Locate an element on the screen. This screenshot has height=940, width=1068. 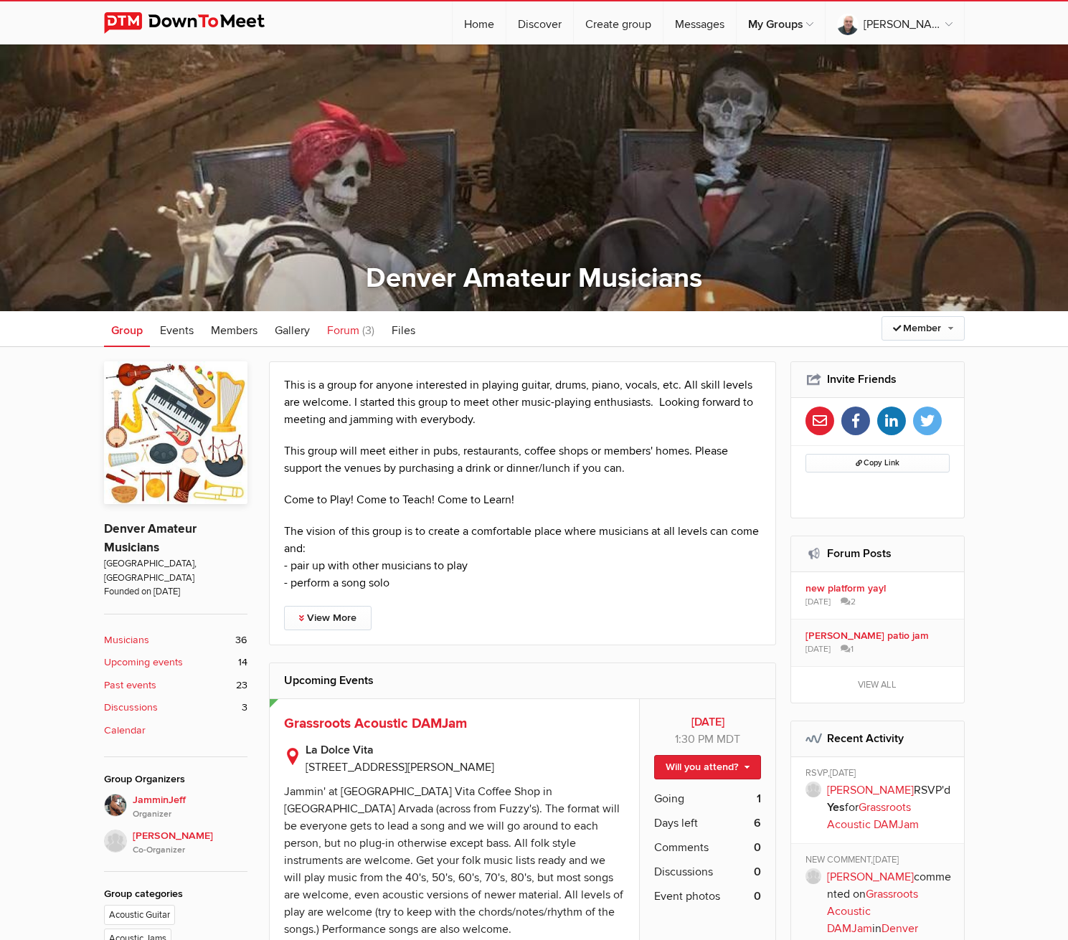
span: 1 is located at coordinates (847, 650).